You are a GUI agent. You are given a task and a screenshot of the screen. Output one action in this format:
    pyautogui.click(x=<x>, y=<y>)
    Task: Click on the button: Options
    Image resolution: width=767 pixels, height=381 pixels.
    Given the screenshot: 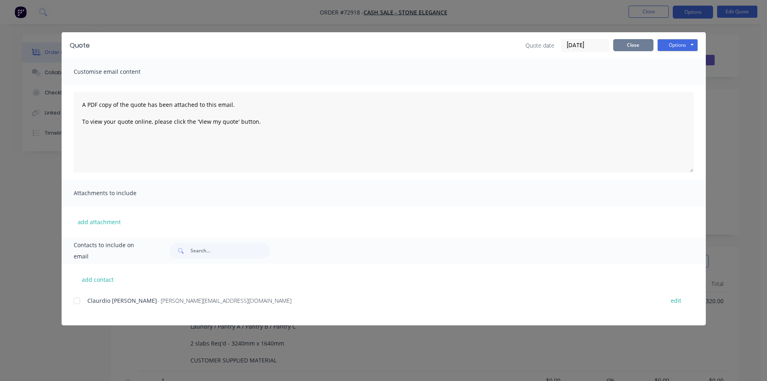 What is the action you would take?
    pyautogui.click(x=678, y=45)
    